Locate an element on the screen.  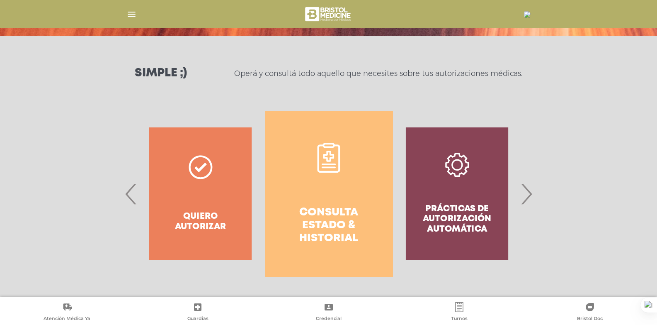
a: Turnos is located at coordinates (459, 312).